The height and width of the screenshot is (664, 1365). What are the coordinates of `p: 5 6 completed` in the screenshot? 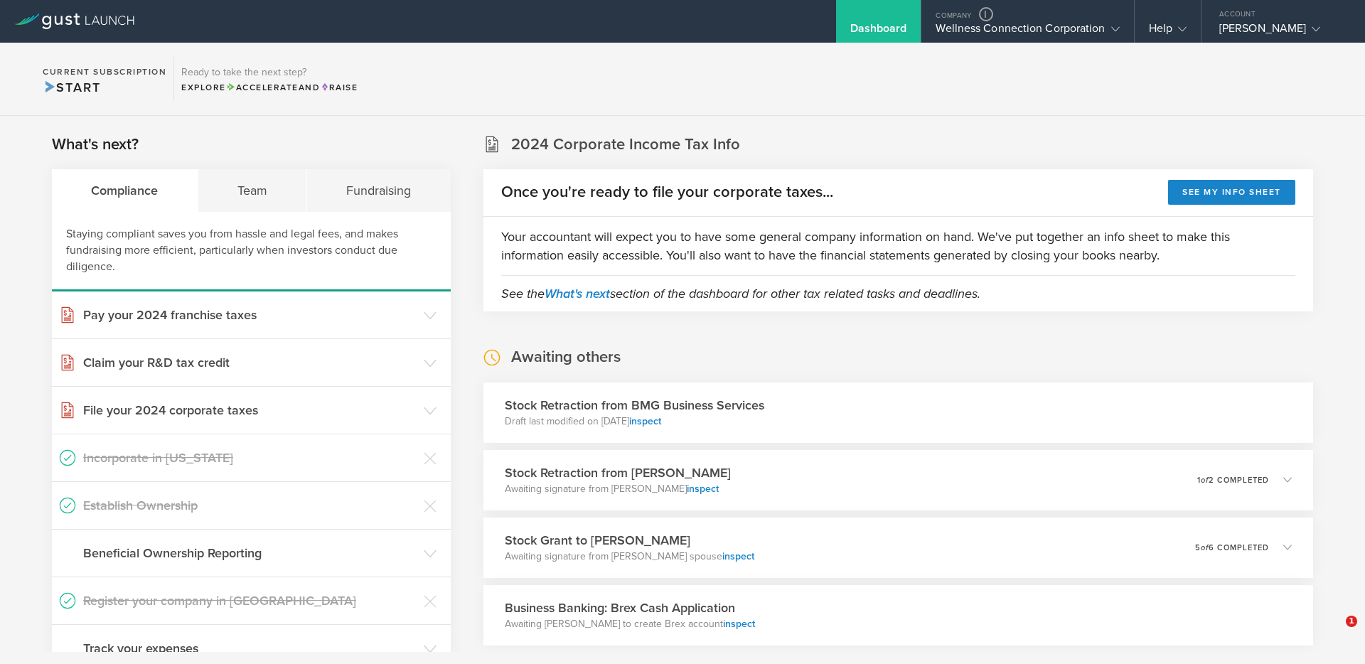 It's located at (1232, 548).